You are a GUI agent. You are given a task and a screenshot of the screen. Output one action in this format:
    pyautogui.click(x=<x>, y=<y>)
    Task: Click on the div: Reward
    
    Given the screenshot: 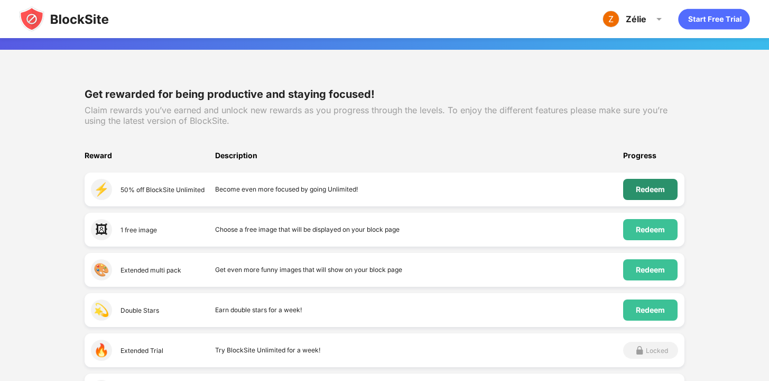 What is the action you would take?
    pyautogui.click(x=150, y=162)
    